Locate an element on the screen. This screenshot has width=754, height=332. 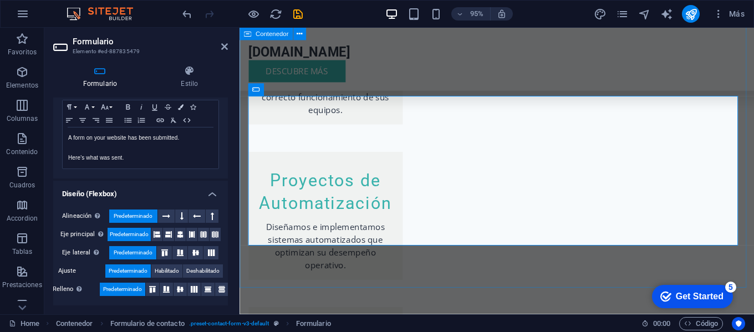
p: Favoritos is located at coordinates (22, 52).